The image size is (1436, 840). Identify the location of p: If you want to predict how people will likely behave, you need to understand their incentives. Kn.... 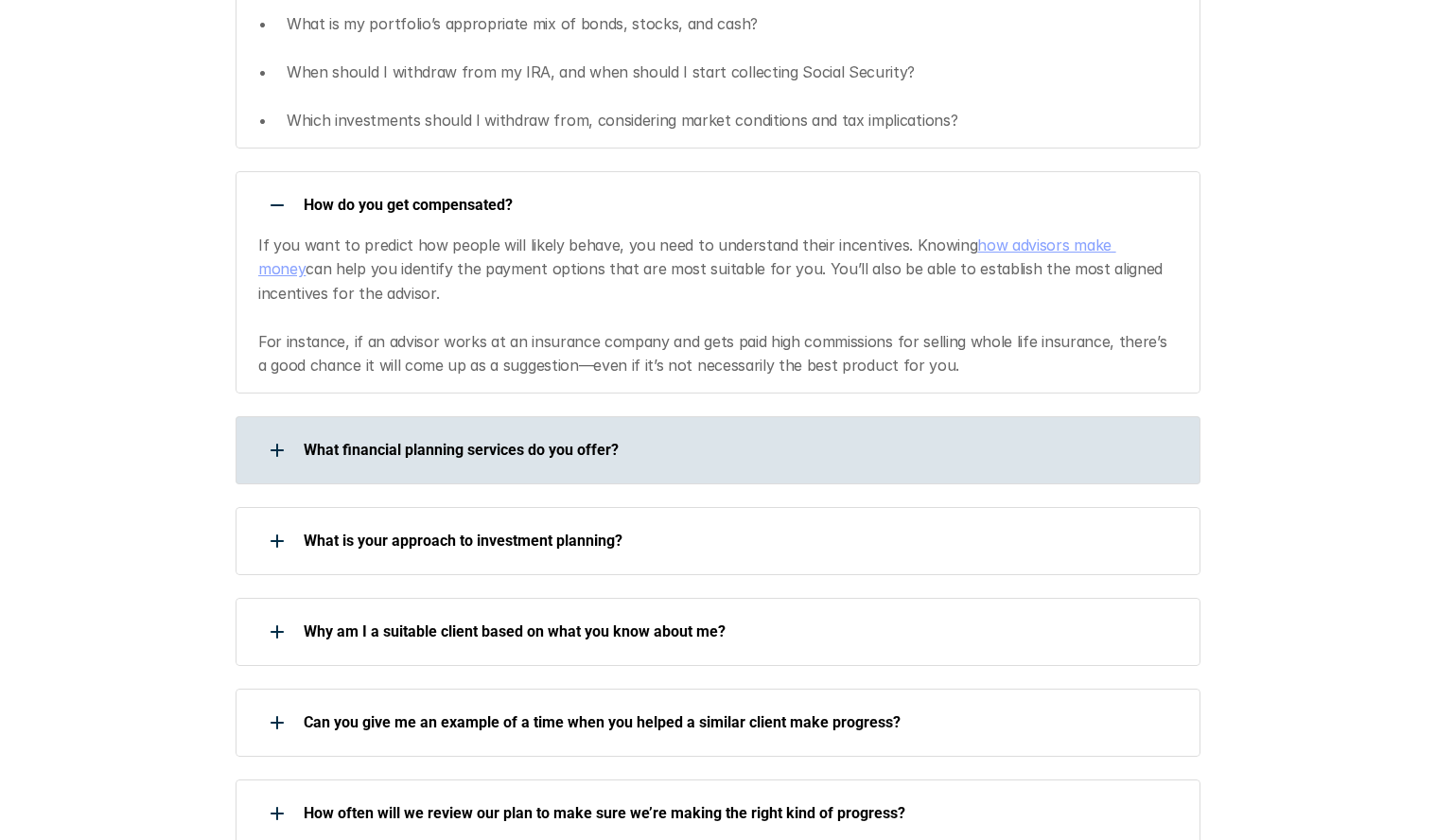
(717, 306).